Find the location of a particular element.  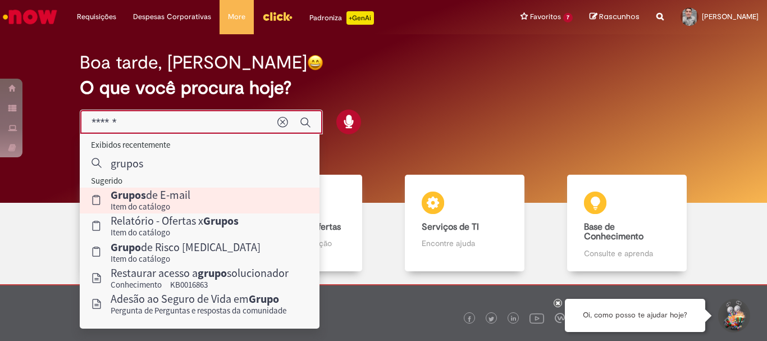

img: logo_footer_youtube.png is located at coordinates (537, 318).